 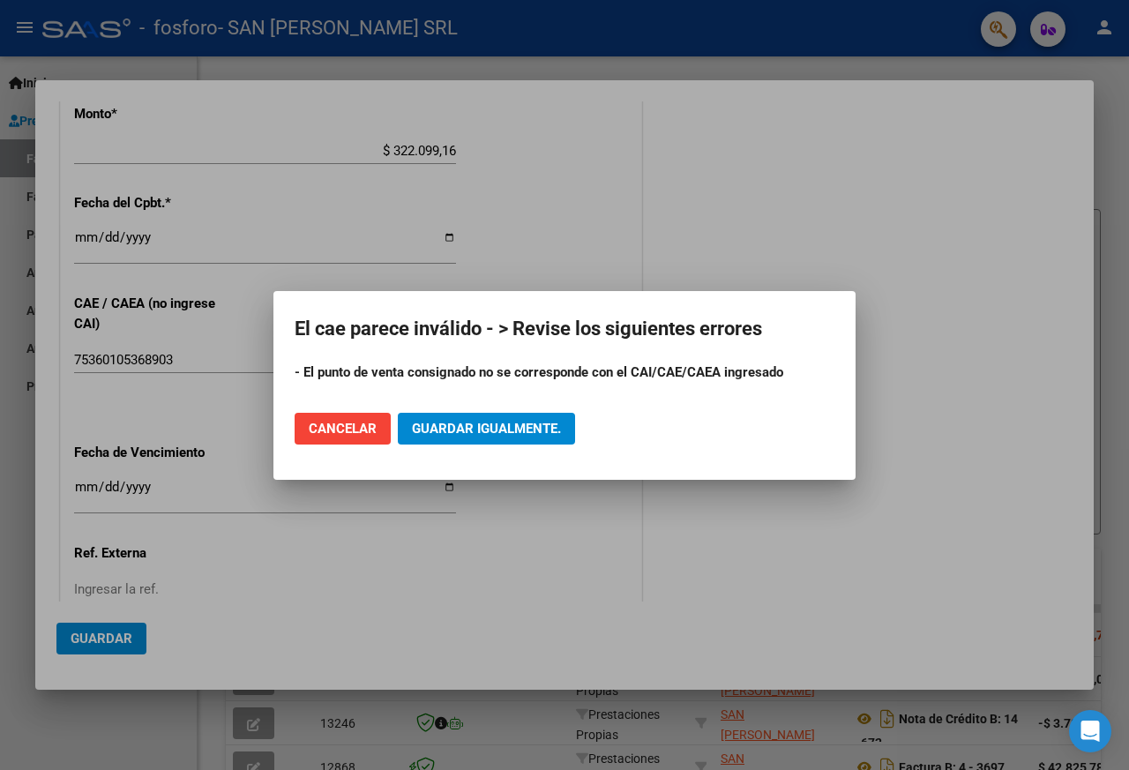 What do you see at coordinates (342, 429) in the screenshot?
I see `span: Cancelar` at bounding box center [342, 429].